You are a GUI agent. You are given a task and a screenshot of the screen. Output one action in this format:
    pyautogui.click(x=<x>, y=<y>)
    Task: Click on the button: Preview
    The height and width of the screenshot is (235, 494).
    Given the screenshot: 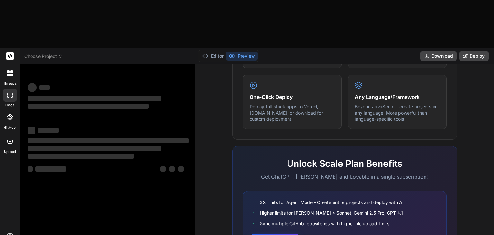 What is the action you would take?
    pyautogui.click(x=242, y=56)
    